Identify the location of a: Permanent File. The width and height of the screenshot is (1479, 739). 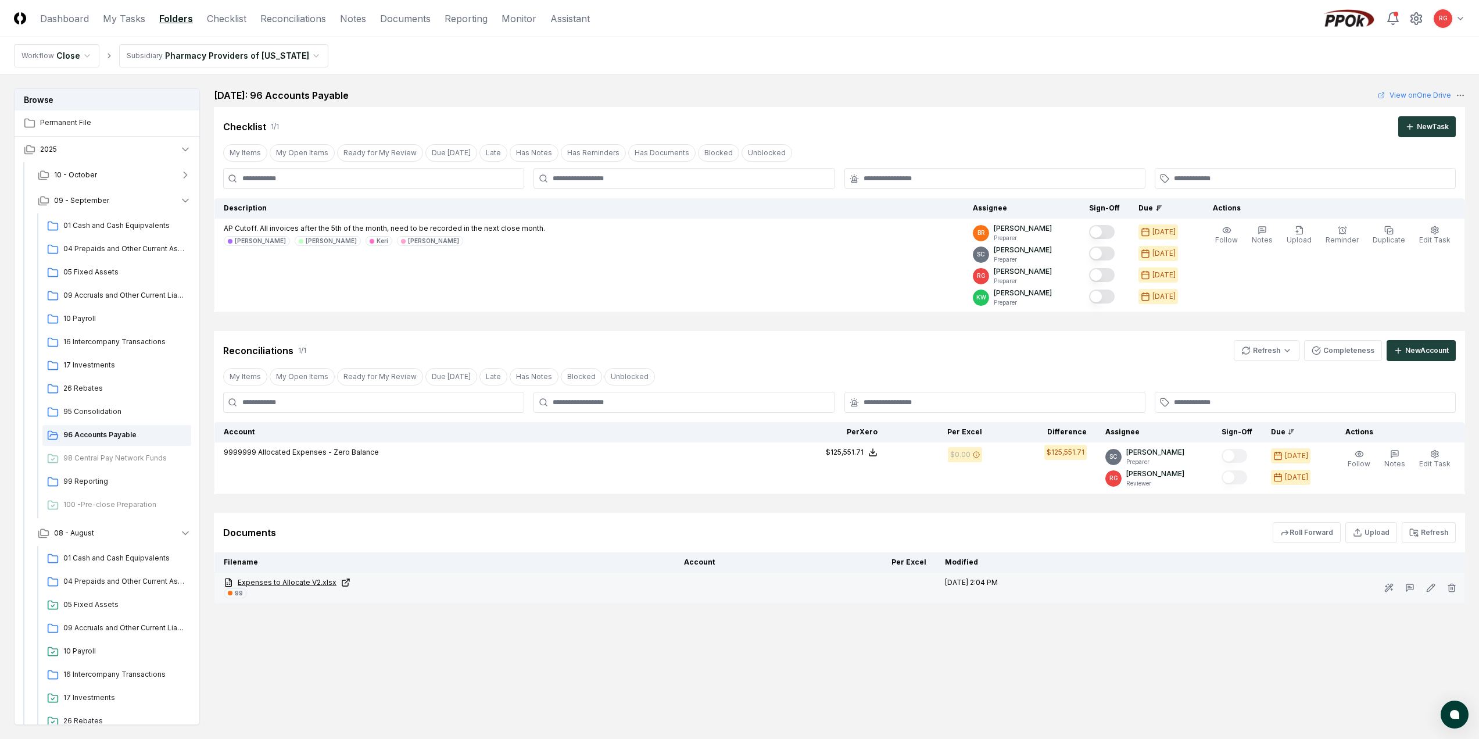
(107, 123).